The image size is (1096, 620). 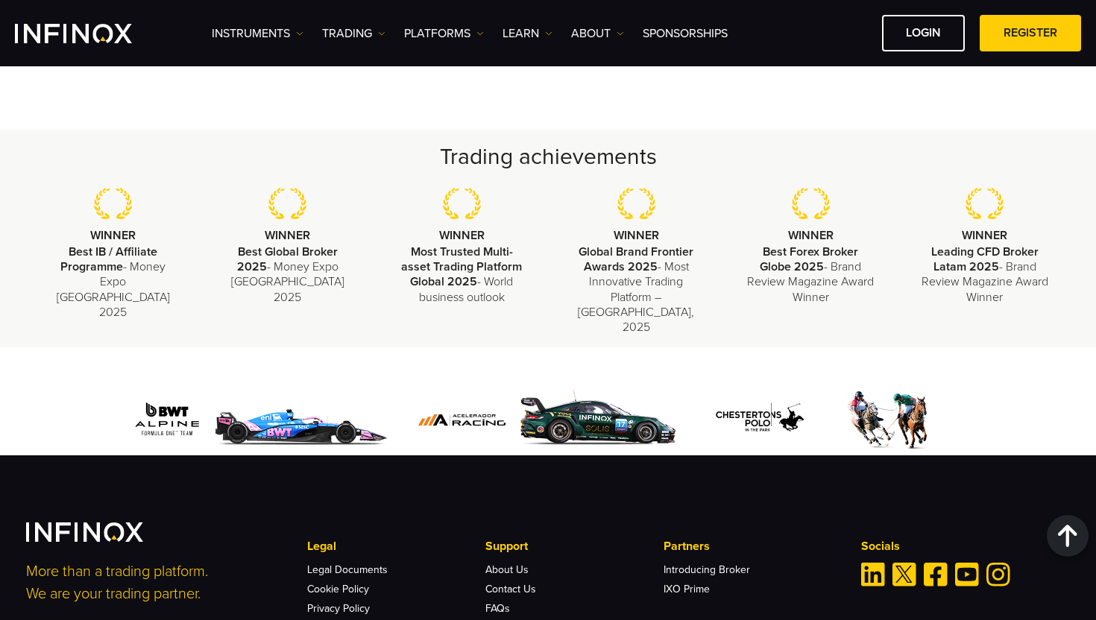 What do you see at coordinates (507, 570) in the screenshot?
I see `a: About Us` at bounding box center [507, 570].